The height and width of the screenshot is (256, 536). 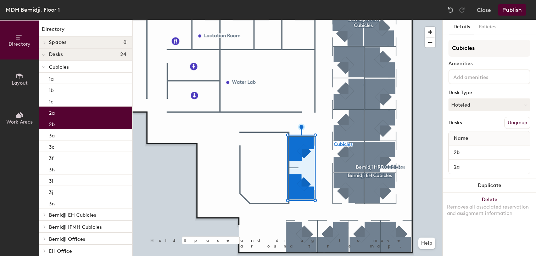 I want to click on h1: Directory, so click(x=85, y=31).